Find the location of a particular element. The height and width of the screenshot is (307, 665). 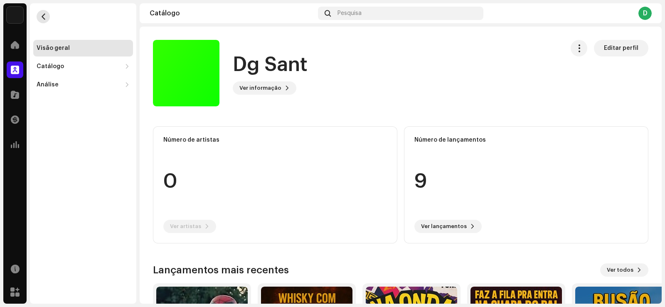

button: Ver lançamentos is located at coordinates (448, 227).